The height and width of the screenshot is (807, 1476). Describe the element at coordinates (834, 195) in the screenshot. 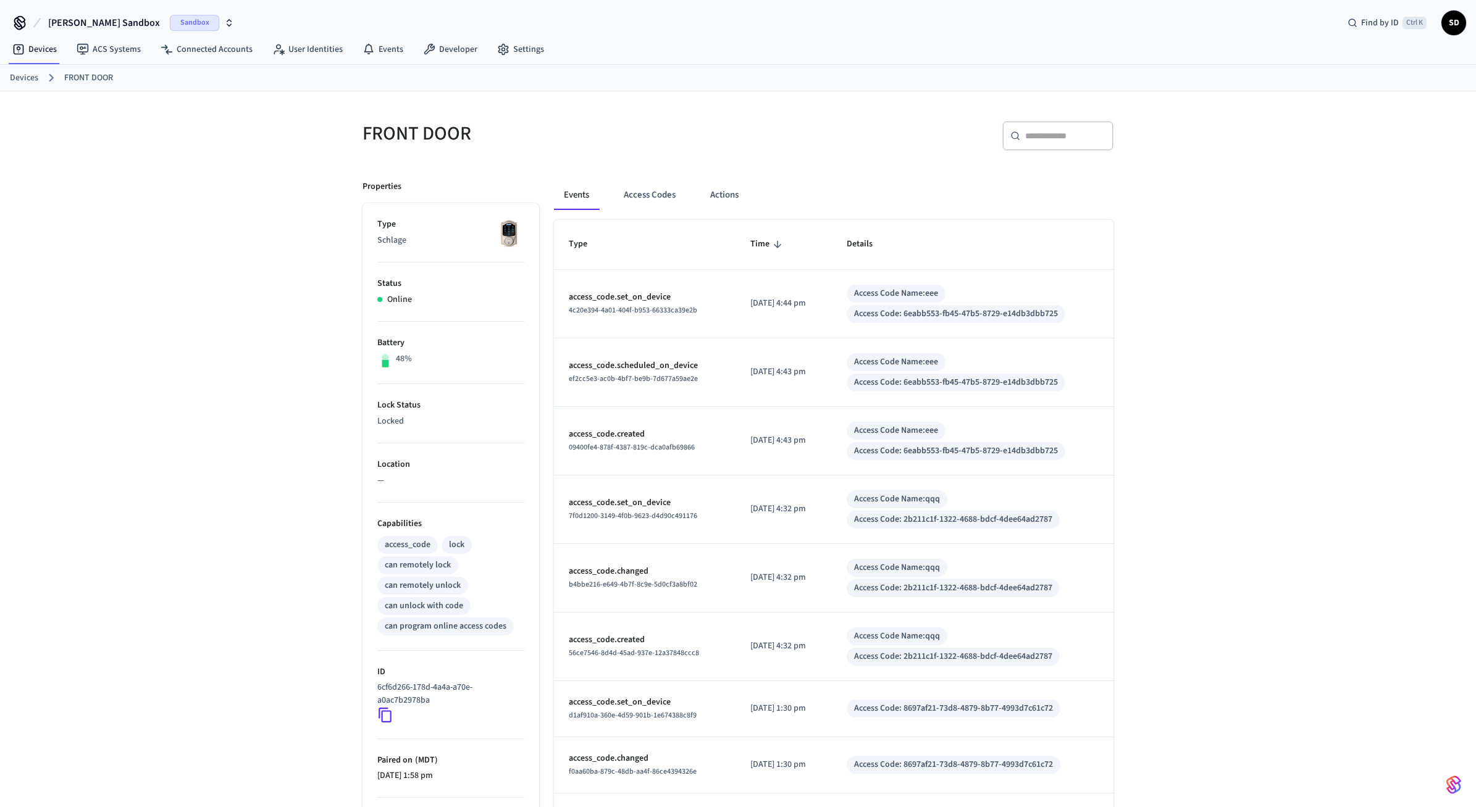

I see `div: ant example` at that location.